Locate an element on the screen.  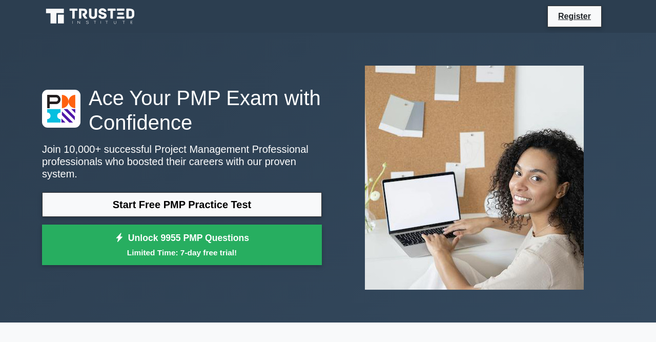
a: Start Free PMP Practice Test is located at coordinates (182, 205).